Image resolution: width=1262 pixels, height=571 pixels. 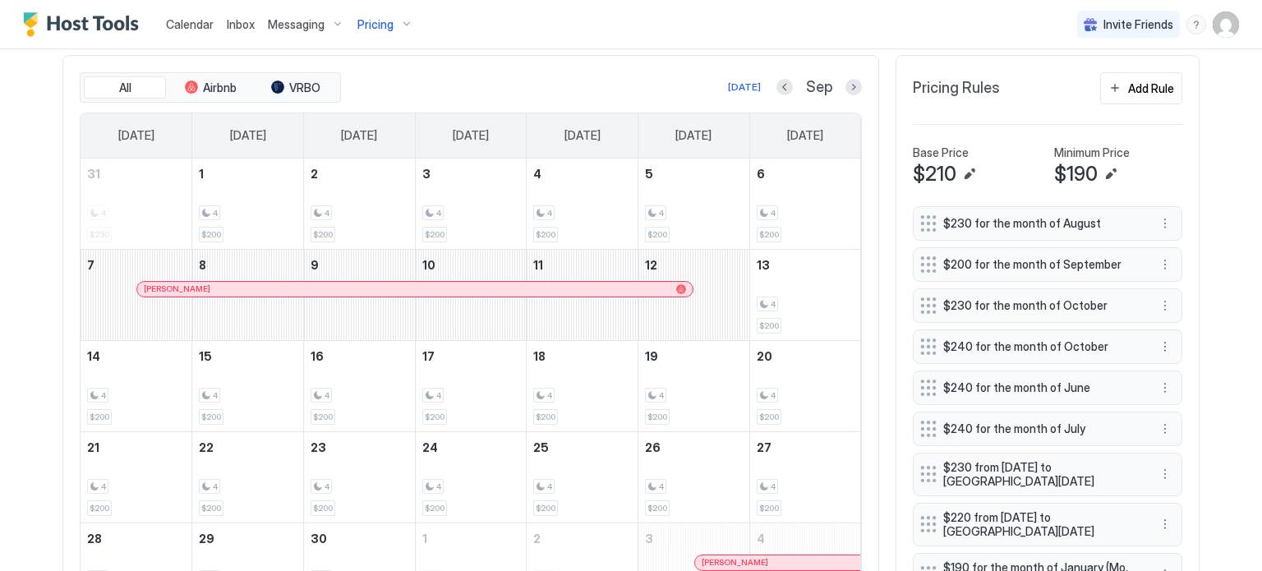 What do you see at coordinates (649, 538) in the screenshot?
I see `span: 3` at bounding box center [649, 538].